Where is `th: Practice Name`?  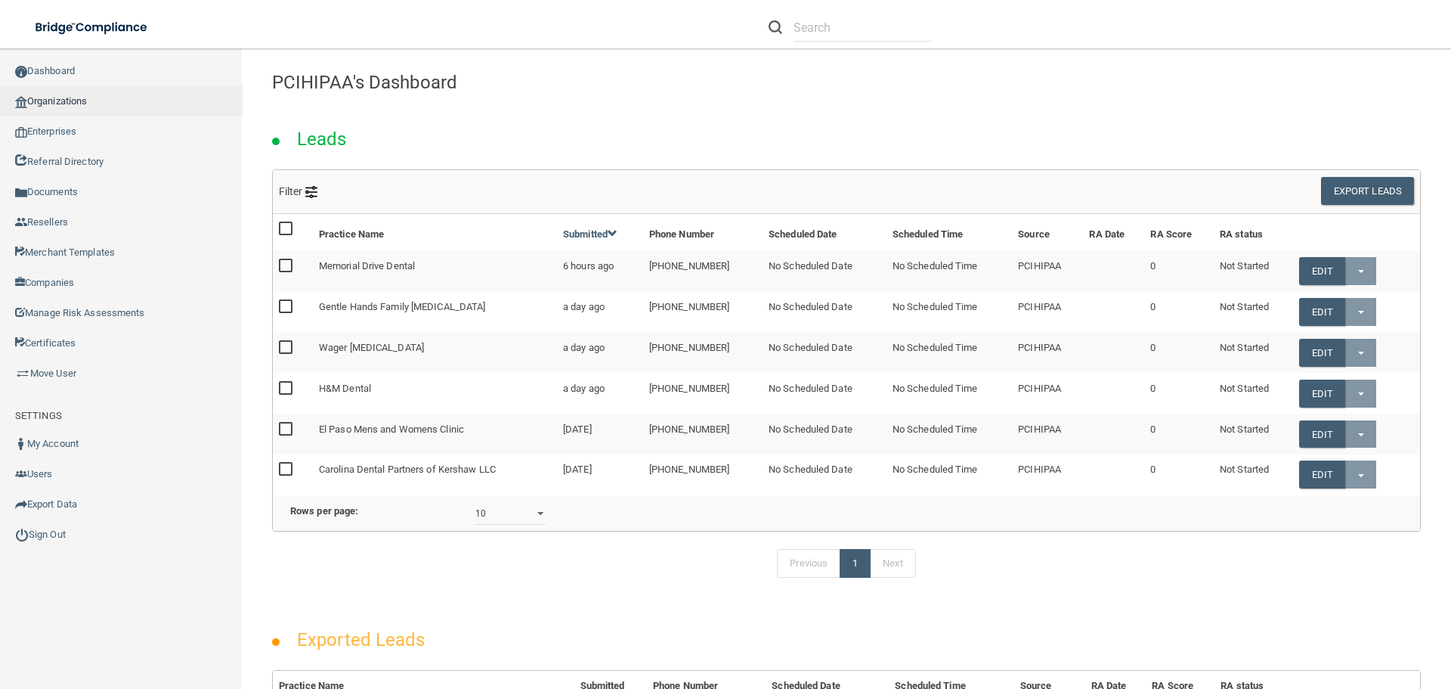
th: Practice Name is located at coordinates (435, 232).